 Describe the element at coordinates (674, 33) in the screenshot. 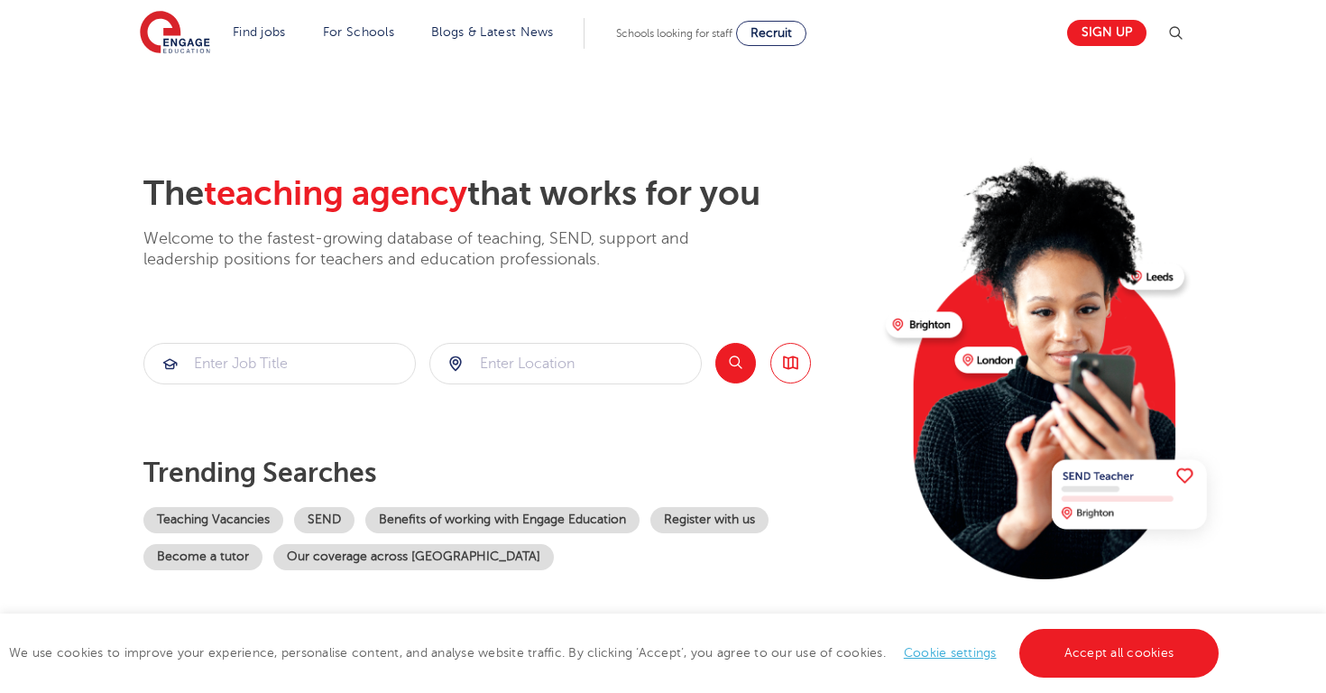

I see `span: Schools looking for staff` at that location.